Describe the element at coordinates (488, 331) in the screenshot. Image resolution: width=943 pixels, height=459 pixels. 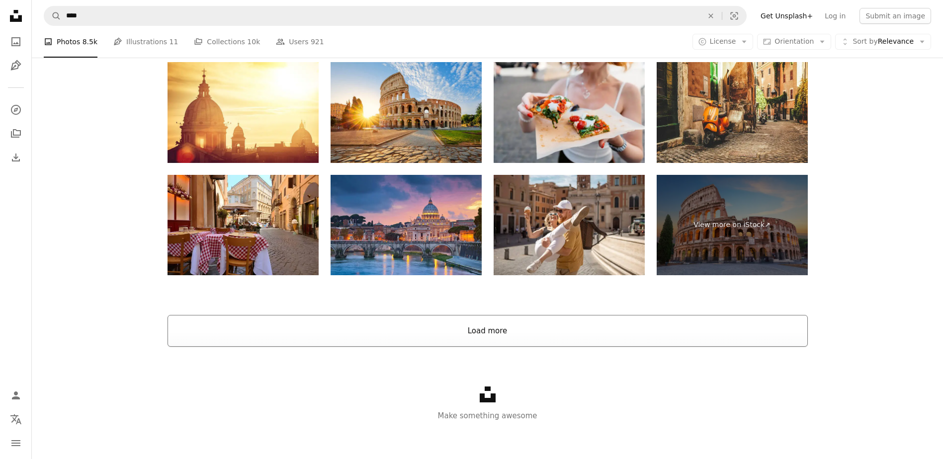
I see `button: Load more` at that location.